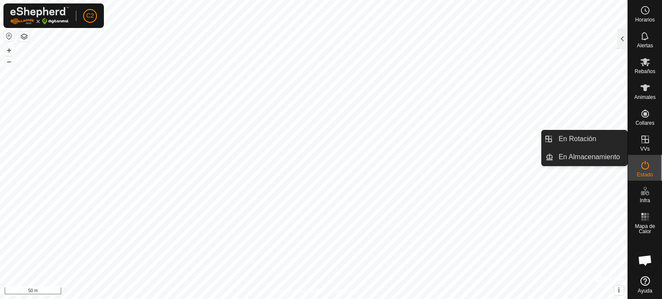 The image size is (662, 299). I want to click on span: Horarios, so click(645, 20).